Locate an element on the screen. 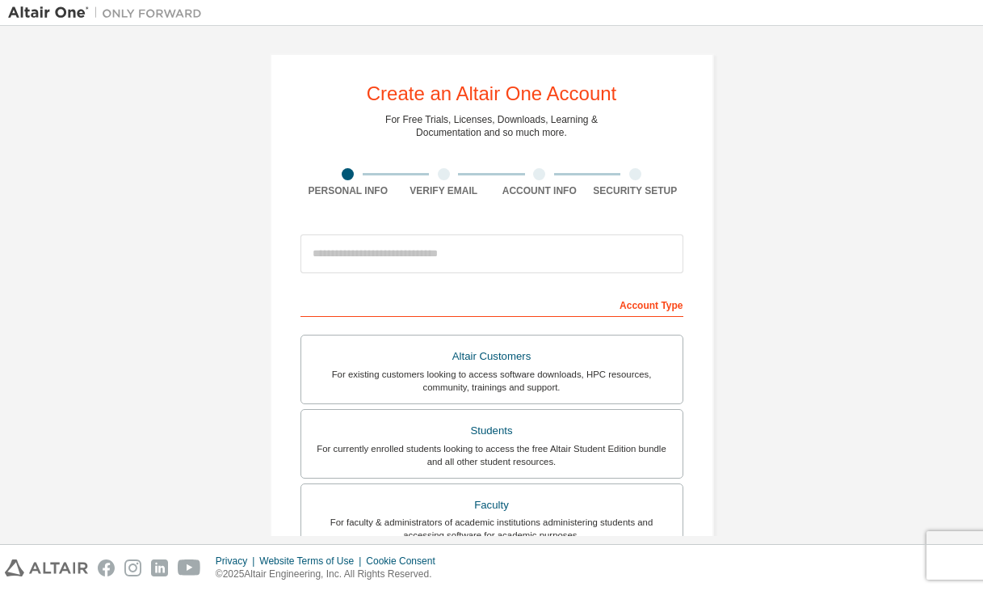  div: For currently enrolled students looking to access the free Altair Student Edition bundle and all ... is located at coordinates (492, 455).